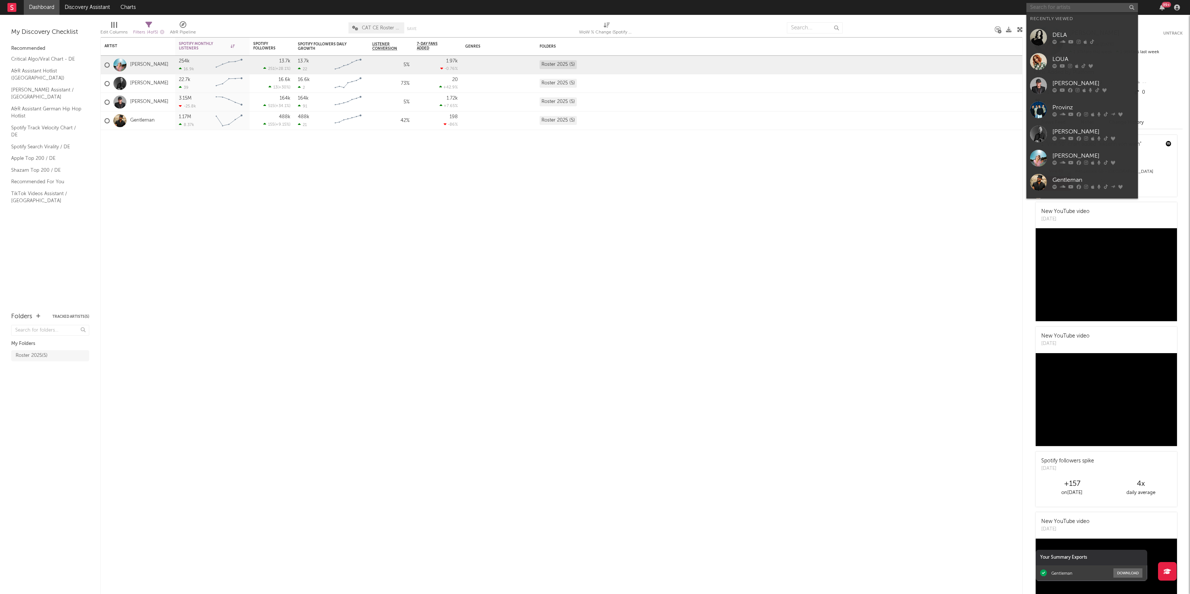  I want to click on div: +7.65 %, so click(448, 106).